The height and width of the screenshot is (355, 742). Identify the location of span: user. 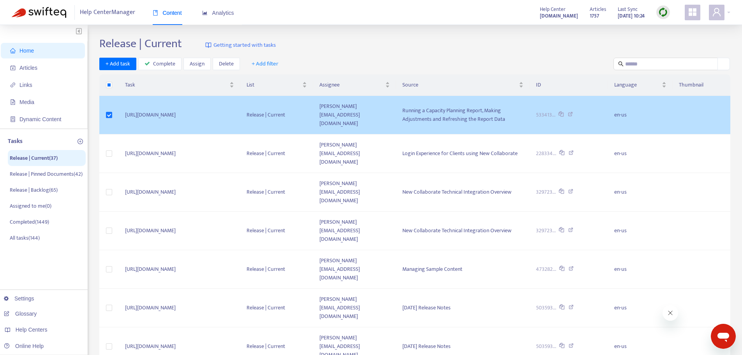
(716, 12).